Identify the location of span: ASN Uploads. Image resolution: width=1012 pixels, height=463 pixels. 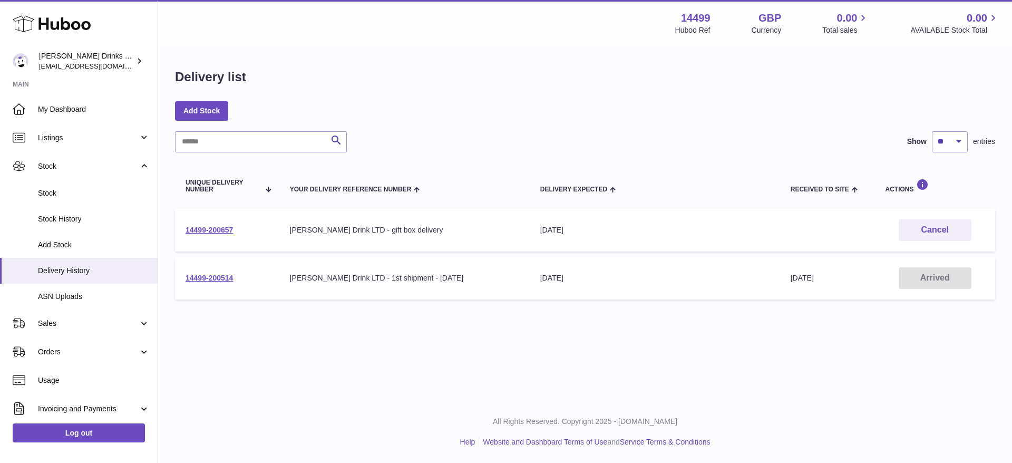
(94, 296).